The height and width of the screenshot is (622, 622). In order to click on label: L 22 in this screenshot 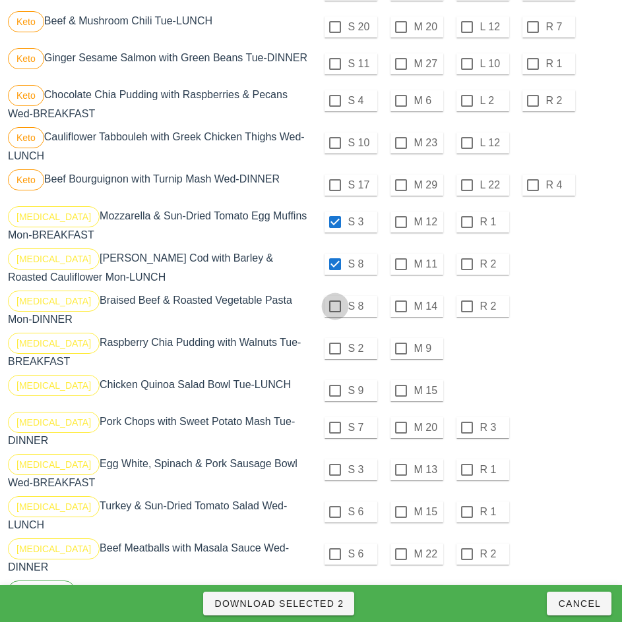, I will do `click(493, 185)`.